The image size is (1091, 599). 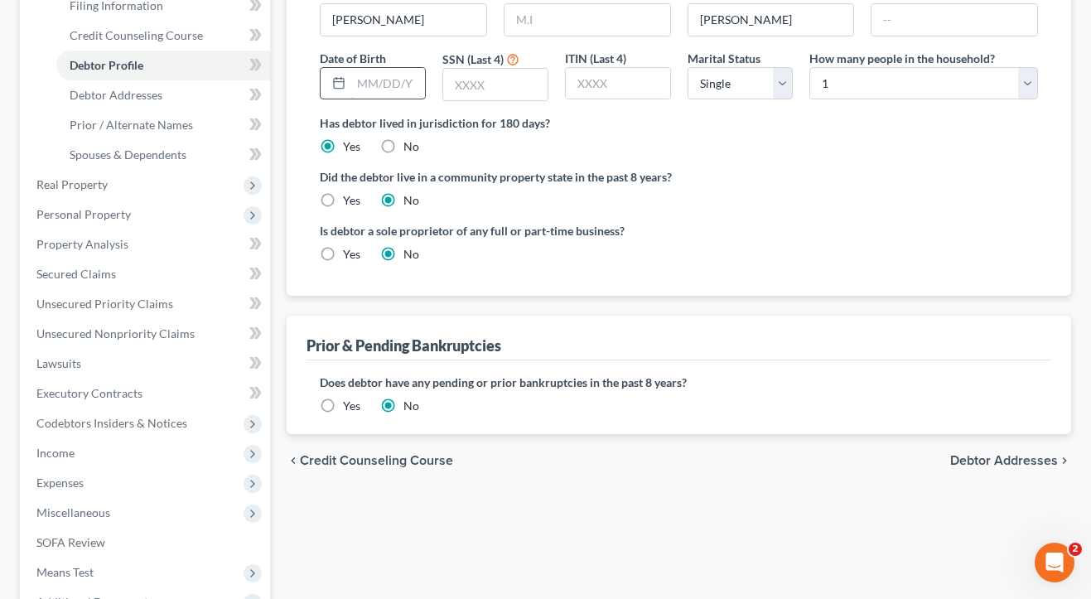 What do you see at coordinates (163, 125) in the screenshot?
I see `a: Prior / Alternate Names` at bounding box center [163, 125].